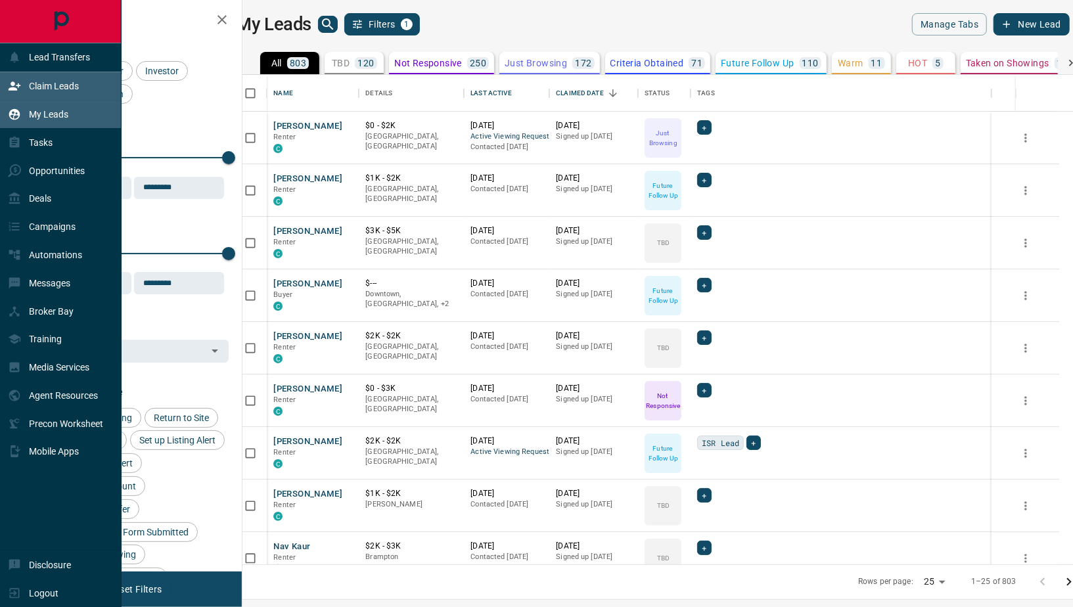 This screenshot has width=1073, height=607. I want to click on button: Sort, so click(613, 93).